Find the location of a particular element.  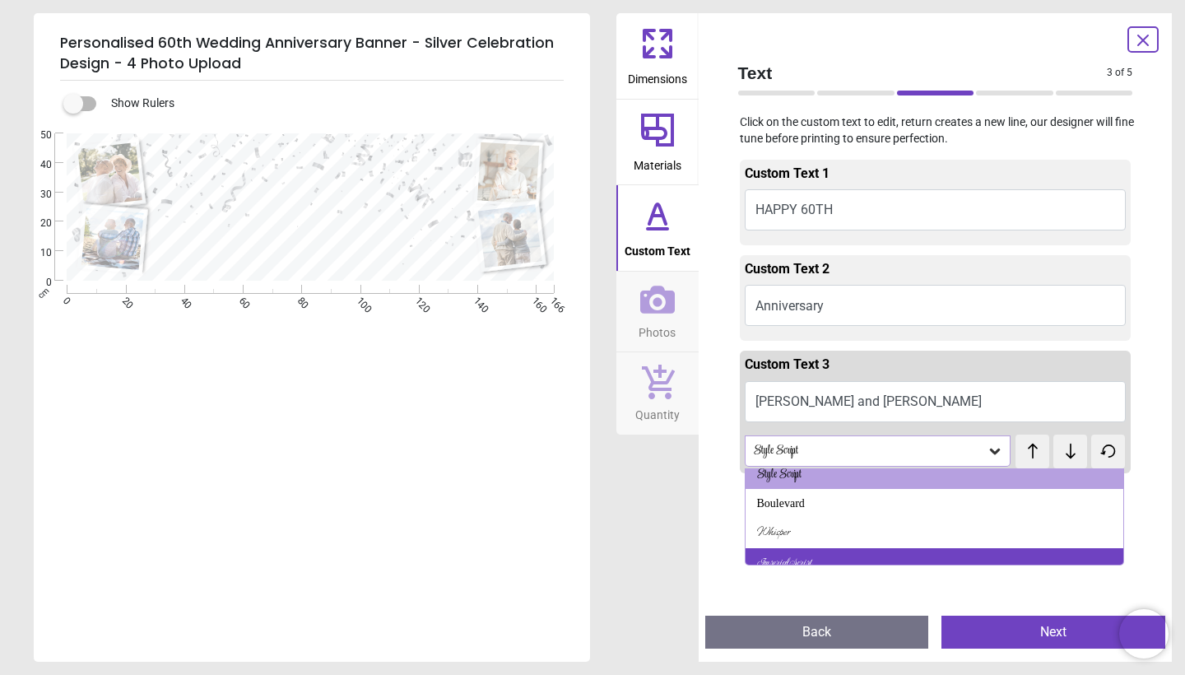

span: Custom Text 3 is located at coordinates (787, 364).